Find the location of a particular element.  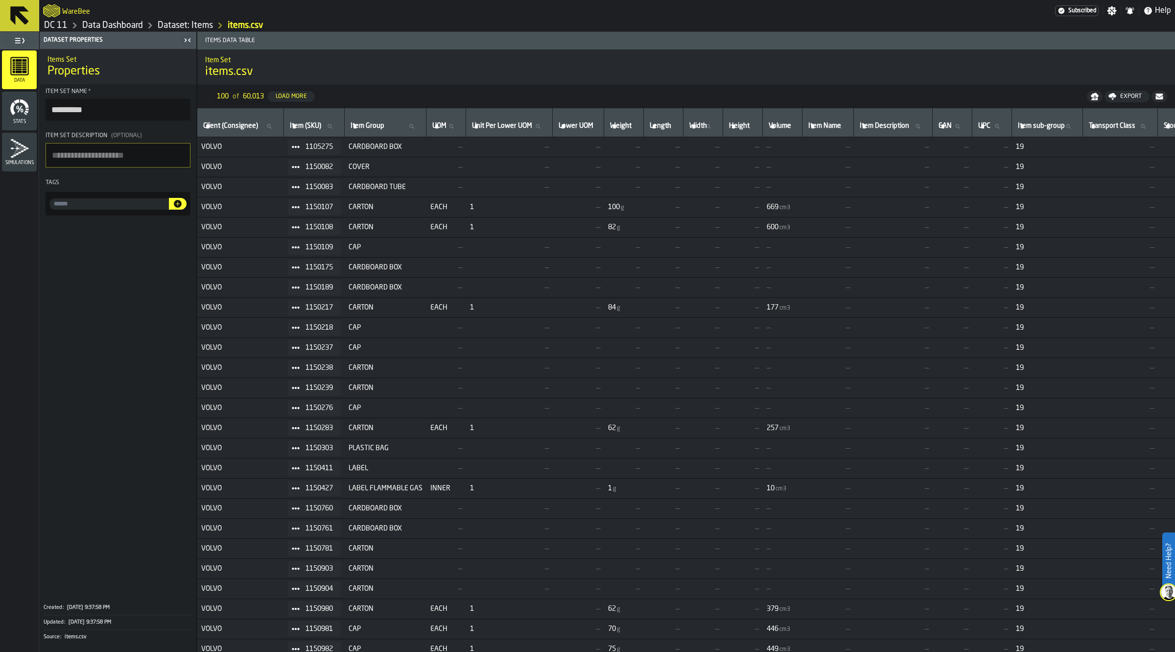

a: logo-header is located at coordinates (51, 11).